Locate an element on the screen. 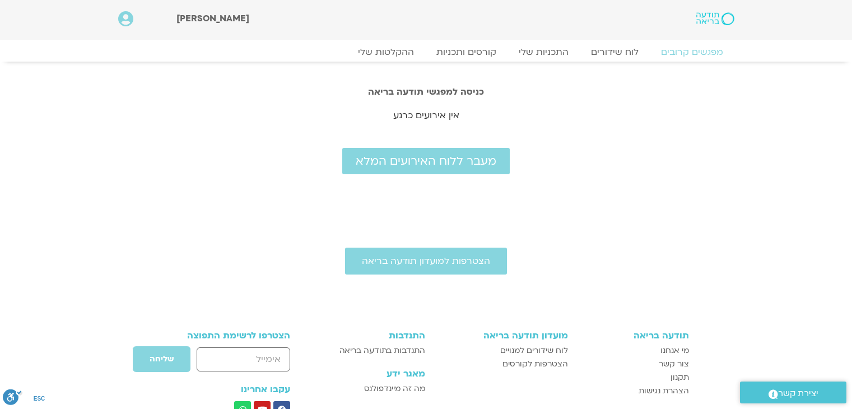 The height and width of the screenshot is (409, 852). a: לוח שידורים למנויים is located at coordinates (502, 351).